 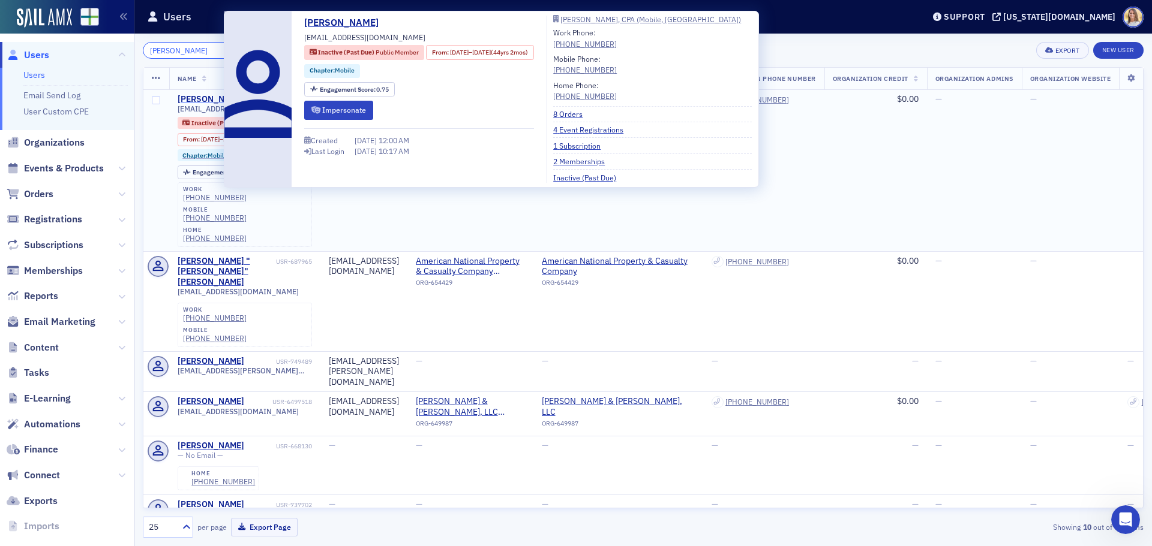 What do you see at coordinates (215, 190) in the screenshot?
I see `div: work` at bounding box center [215, 190].